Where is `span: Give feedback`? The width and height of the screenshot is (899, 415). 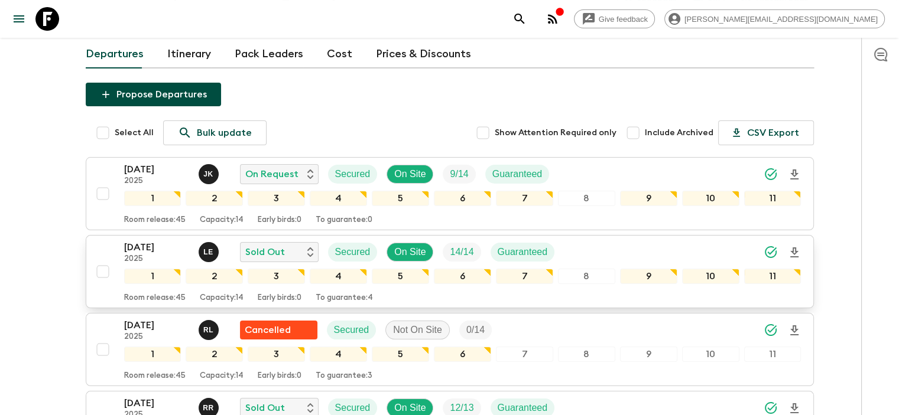 span: Give feedback is located at coordinates (623, 19).